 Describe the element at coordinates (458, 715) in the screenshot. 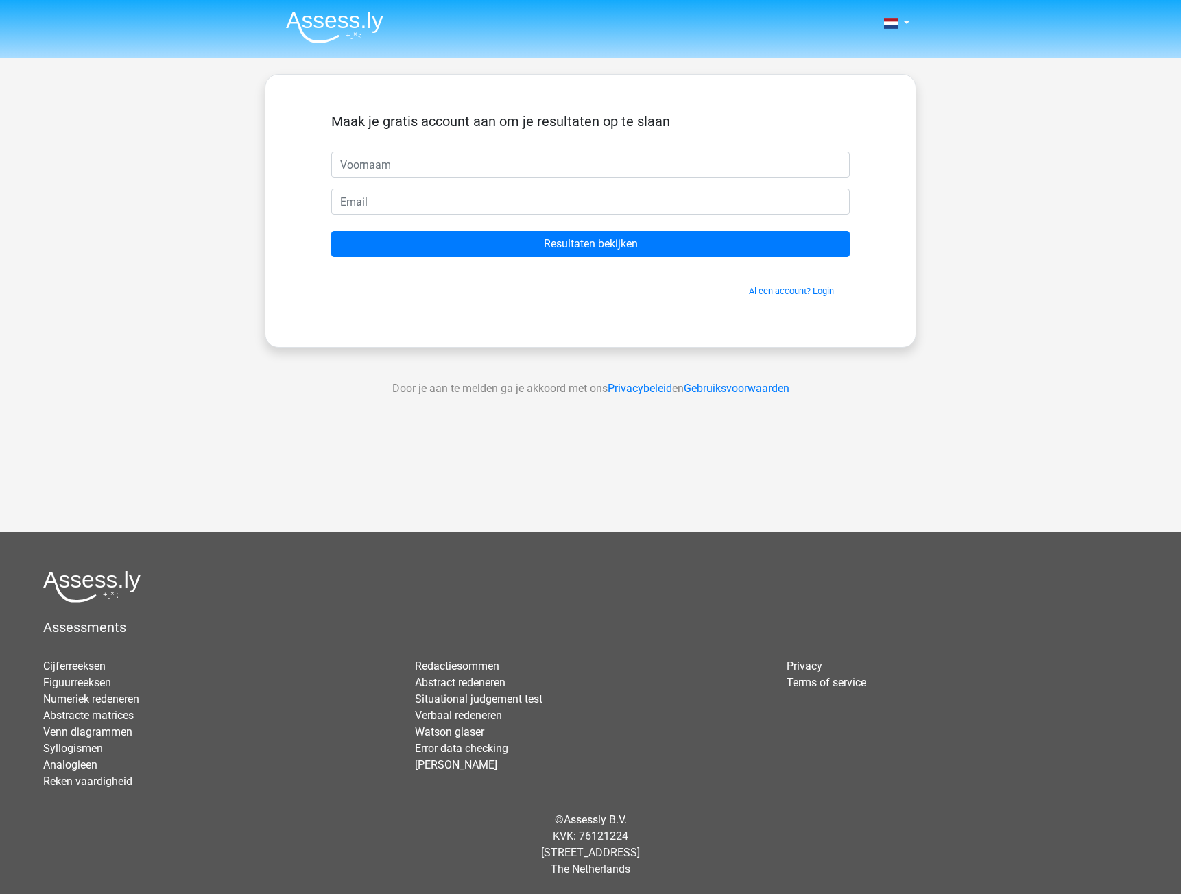

I see `a: Verbaal redeneren` at that location.